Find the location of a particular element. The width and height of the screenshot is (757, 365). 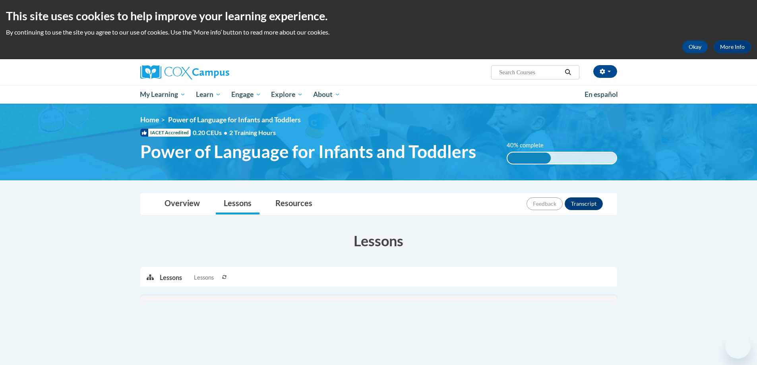

a: Home is located at coordinates (149, 120).